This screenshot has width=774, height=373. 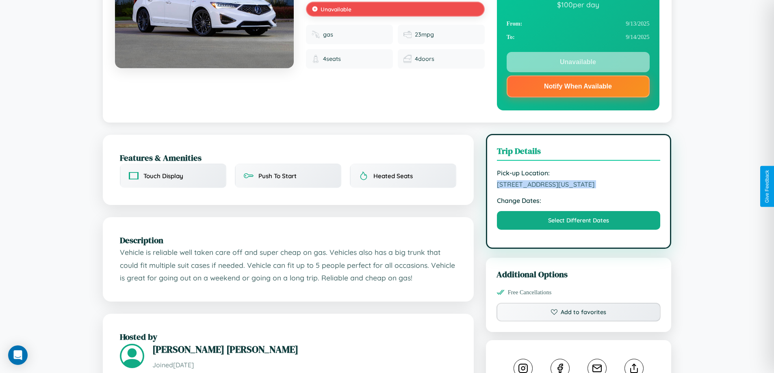 What do you see at coordinates (514, 24) in the screenshot?
I see `strong: From:` at bounding box center [514, 24].